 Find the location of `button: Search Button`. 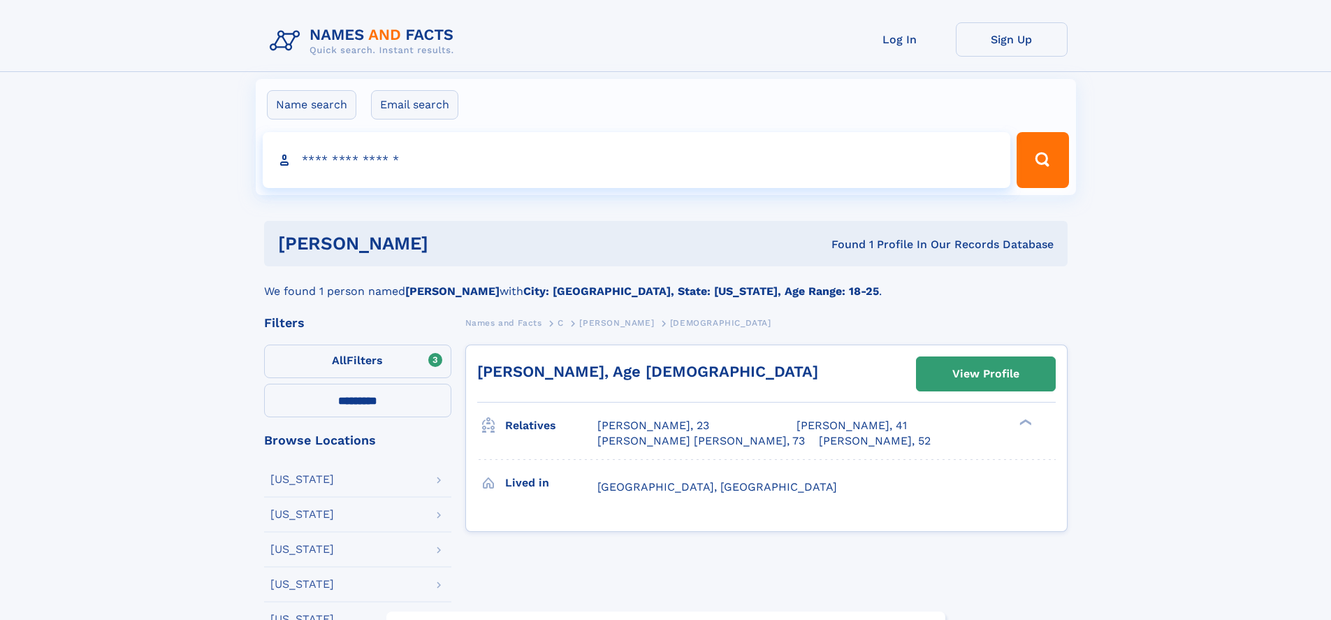

button: Search Button is located at coordinates (1042, 160).